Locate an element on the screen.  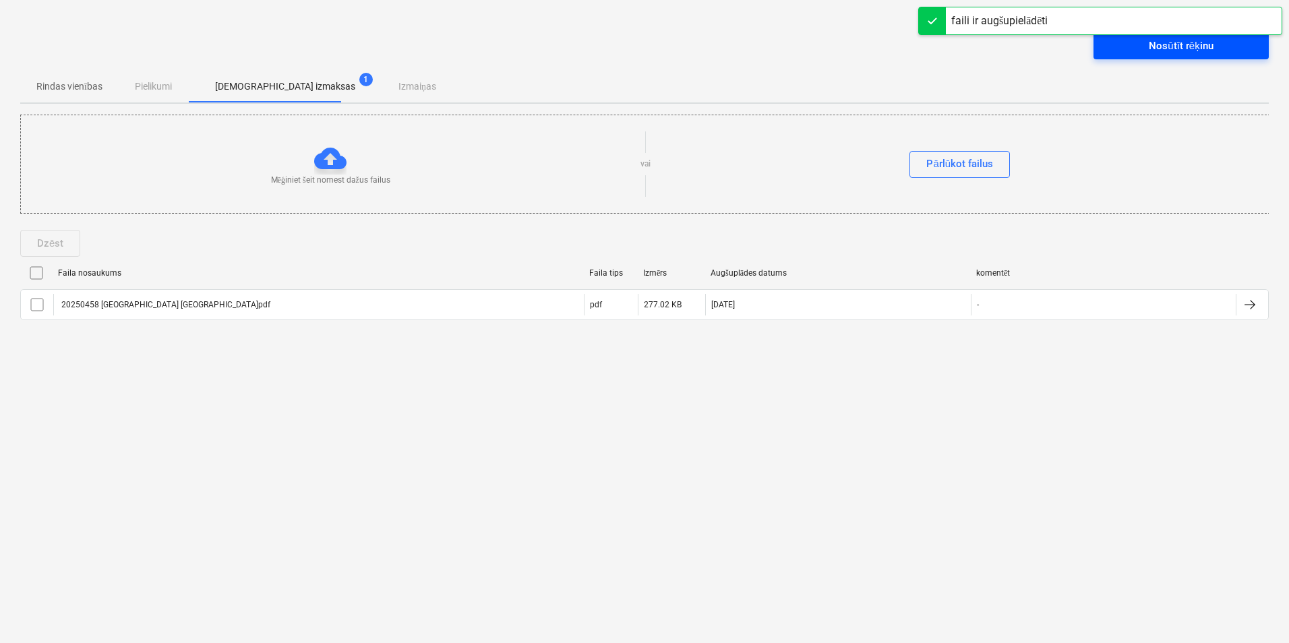
p: vai is located at coordinates (645, 164).